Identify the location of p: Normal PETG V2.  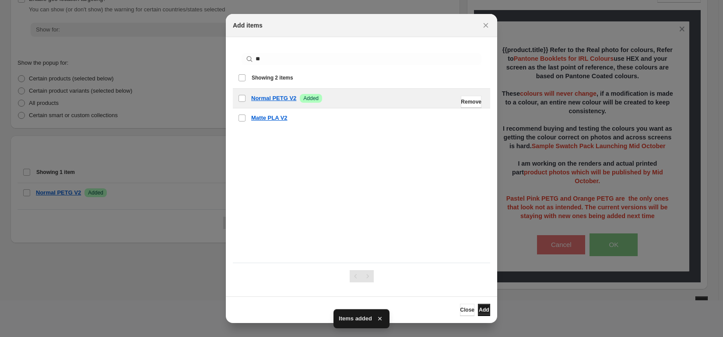
(273, 98).